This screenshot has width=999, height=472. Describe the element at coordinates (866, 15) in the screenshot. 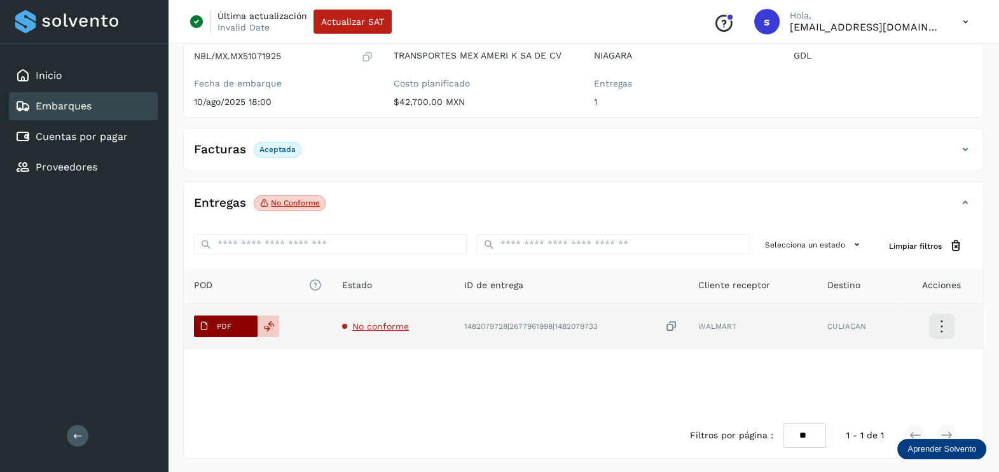

I see `p: Hola,` at that location.